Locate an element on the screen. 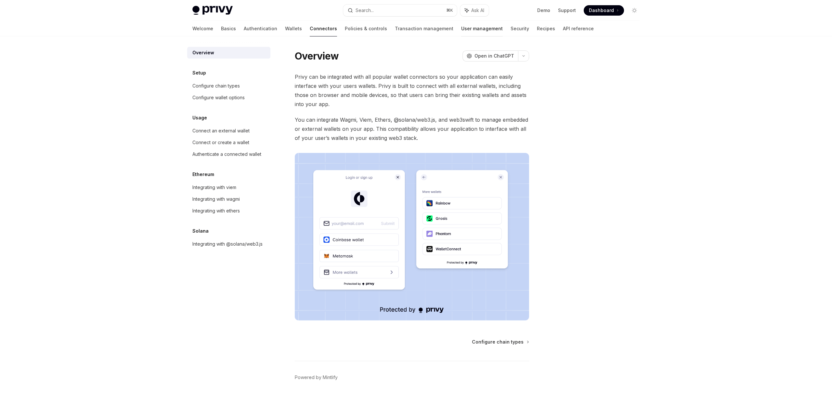 Image resolution: width=832 pixels, height=408 pixels. div: Integrating with viem is located at coordinates (214, 187).